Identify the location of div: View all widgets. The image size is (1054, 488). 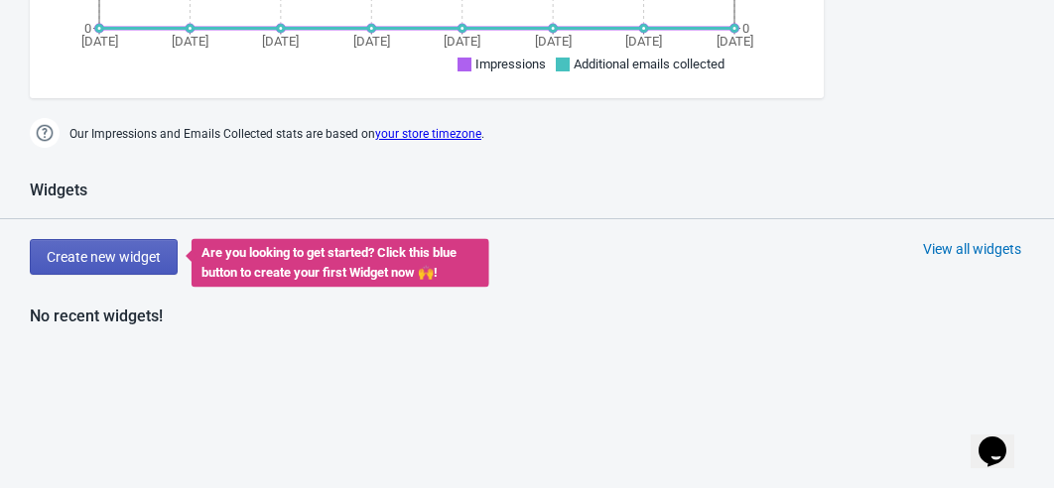
(971, 249).